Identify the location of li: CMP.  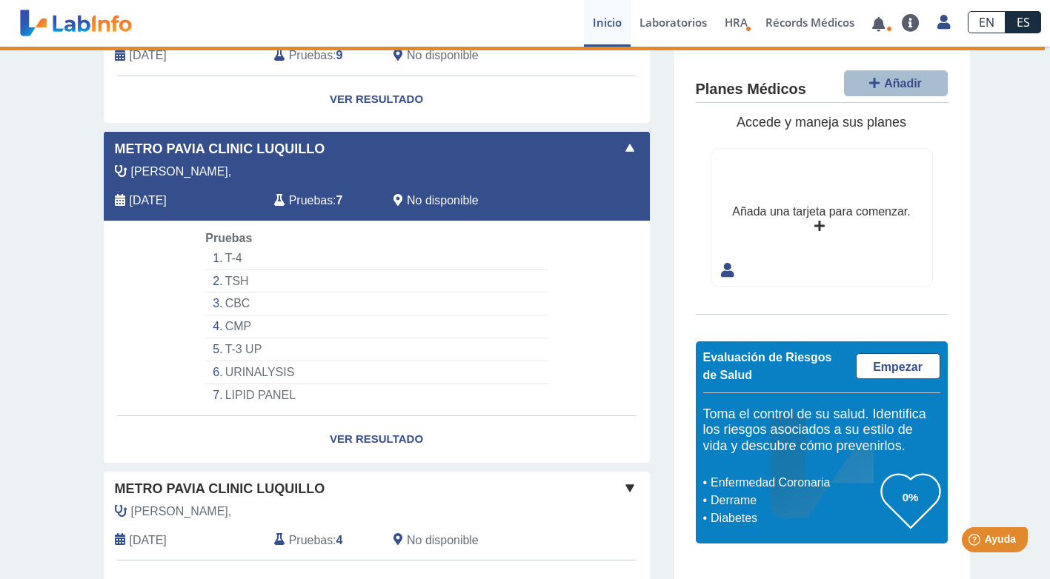
(376, 327).